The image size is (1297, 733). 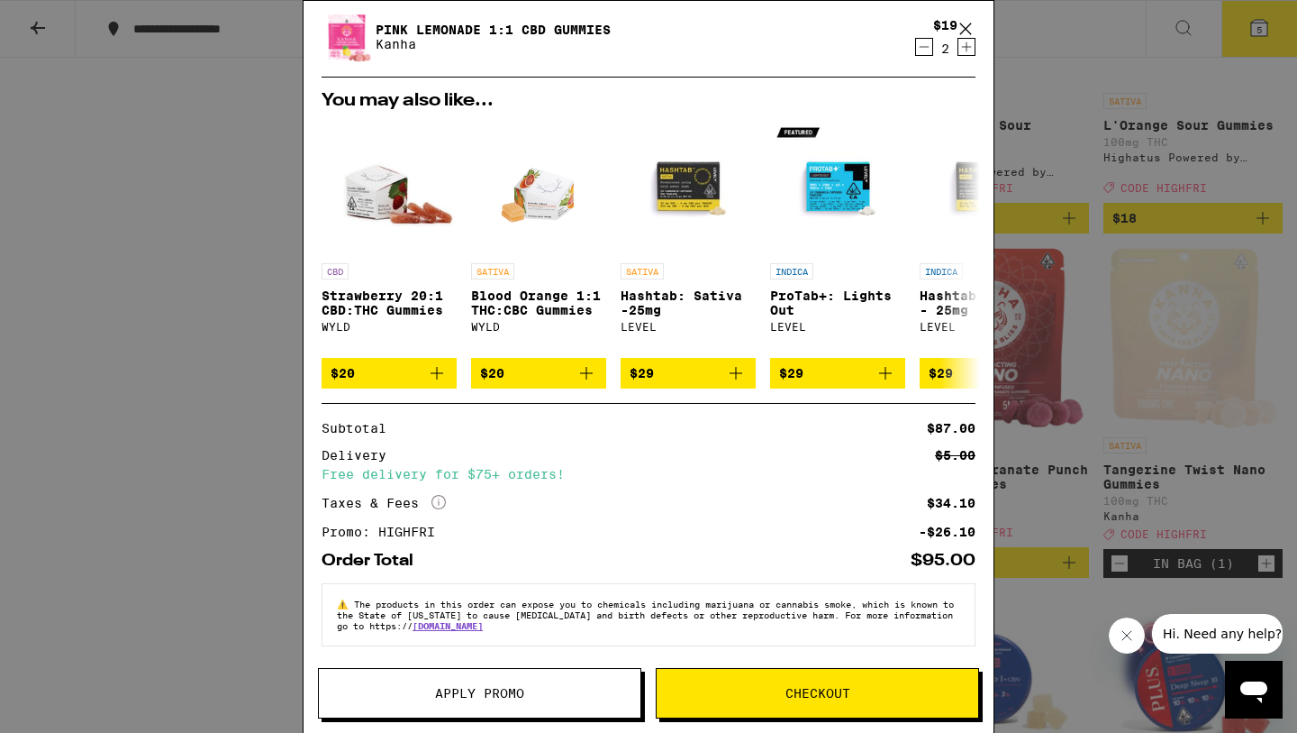 What do you see at coordinates (70, 20) in the screenshot?
I see `span: Hi. Need any help?` at bounding box center [70, 20].